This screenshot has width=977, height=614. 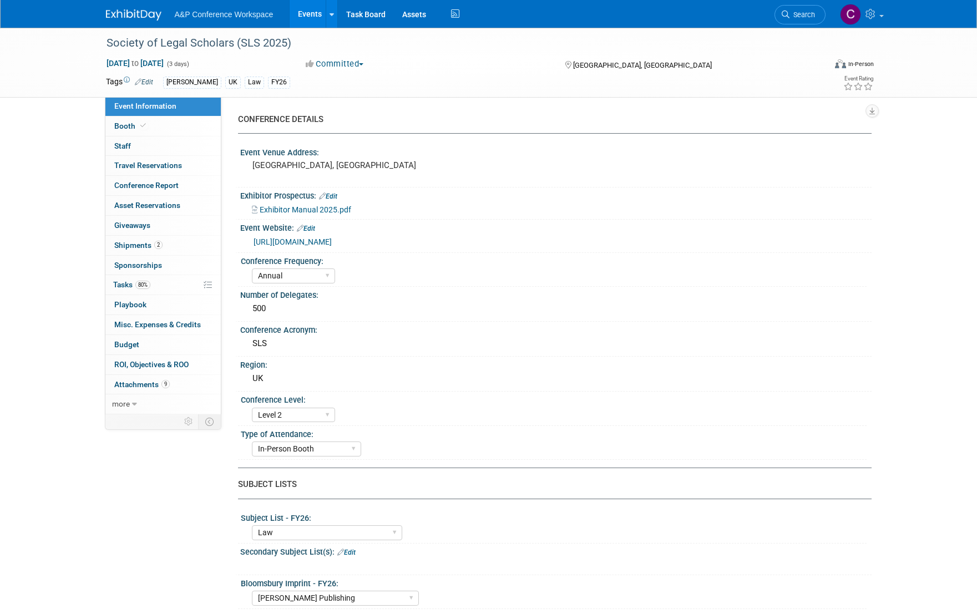 What do you see at coordinates (800, 14) in the screenshot?
I see `a: Search` at bounding box center [800, 14].